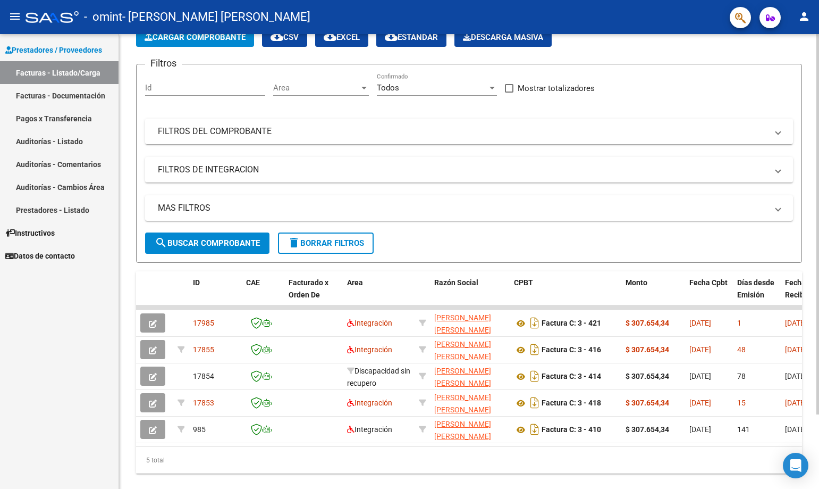  What do you see at coordinates (572, 430) in the screenshot?
I see `strong: Factura C: 3 - 410` at bounding box center [572, 430].